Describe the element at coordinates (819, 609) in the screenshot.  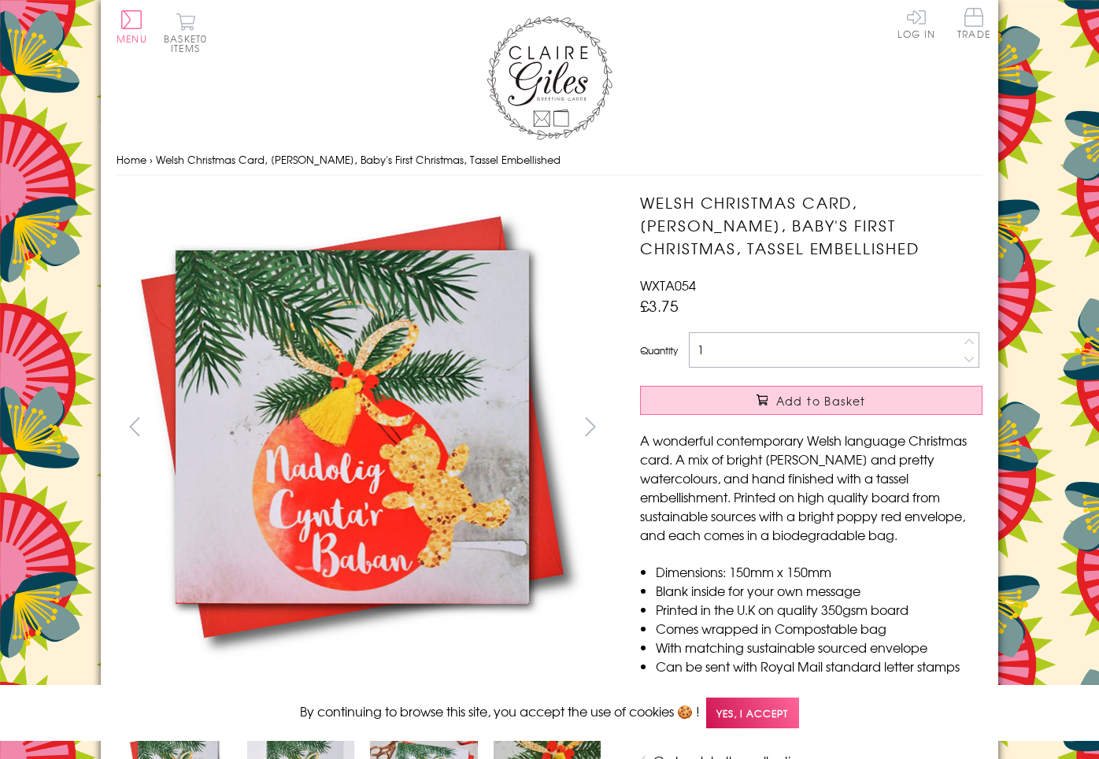
I see `li: Printed in the U.K on quality 350gsm board` at that location.